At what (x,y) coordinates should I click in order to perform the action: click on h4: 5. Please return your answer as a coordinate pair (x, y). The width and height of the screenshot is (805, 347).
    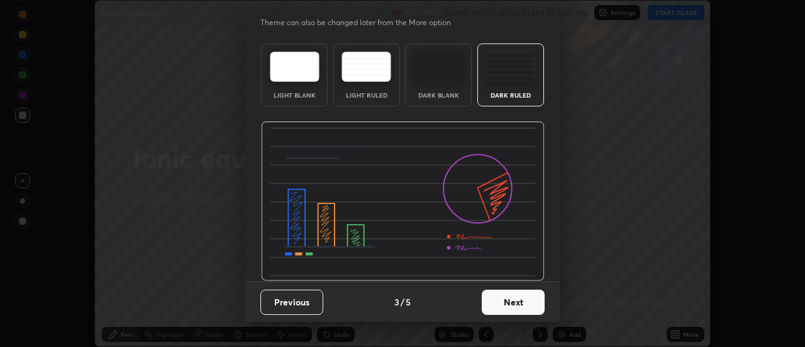
    Looking at the image, I should click on (408, 301).